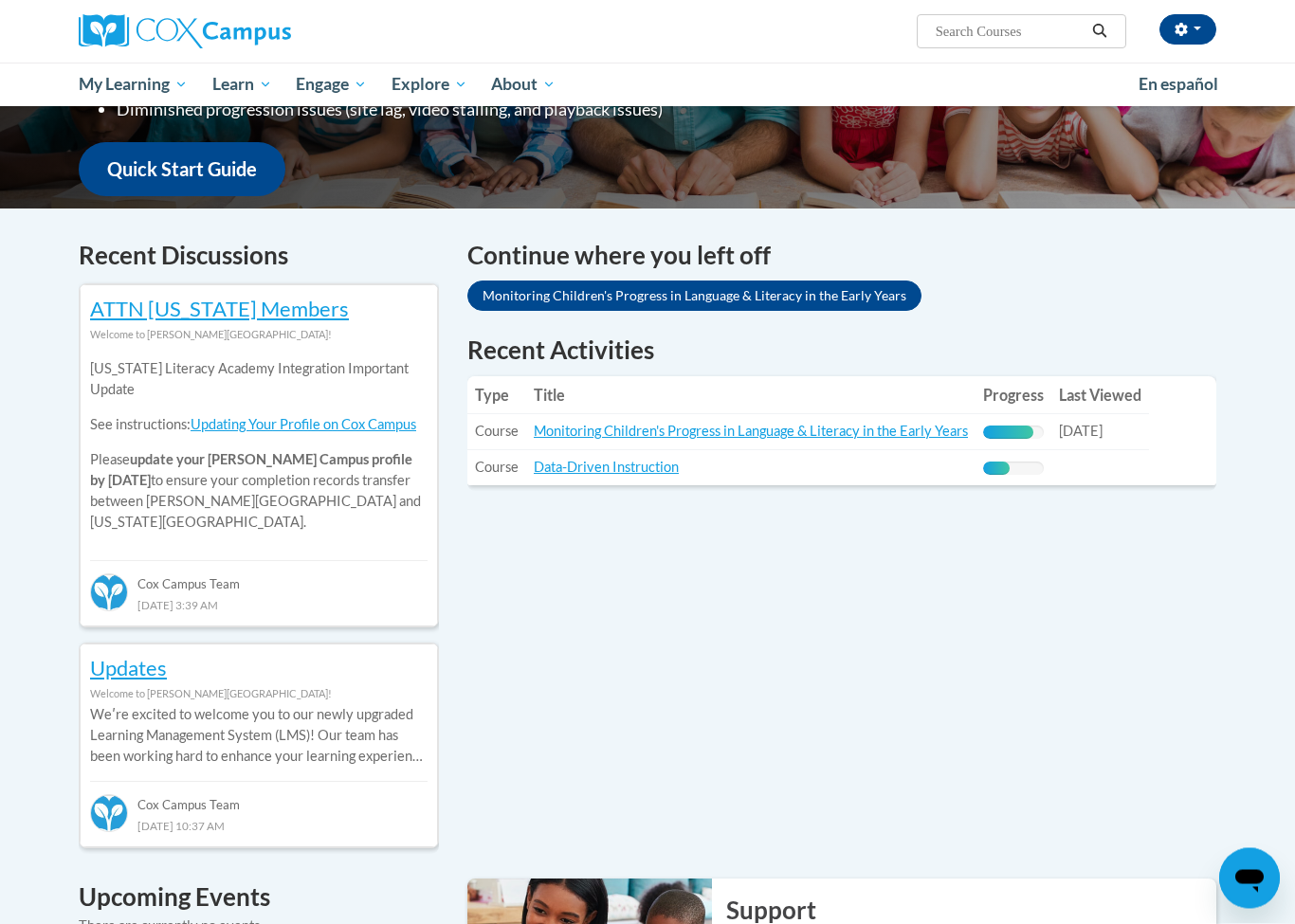 Image resolution: width=1295 pixels, height=924 pixels. I want to click on a: Engage, so click(331, 84).